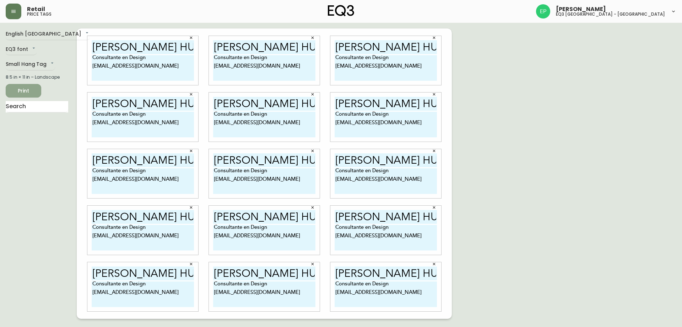 This screenshot has width=682, height=327. What do you see at coordinates (341, 11) in the screenshot?
I see `img: logo` at bounding box center [341, 11].